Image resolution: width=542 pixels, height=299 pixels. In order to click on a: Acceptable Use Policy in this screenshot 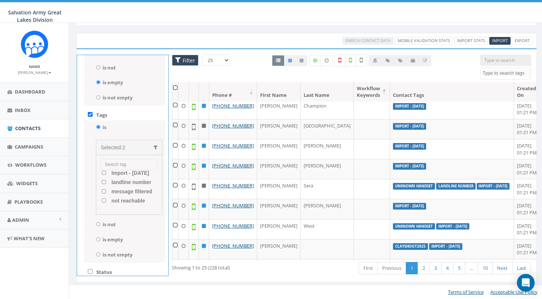, I will do `click(514, 292)`.